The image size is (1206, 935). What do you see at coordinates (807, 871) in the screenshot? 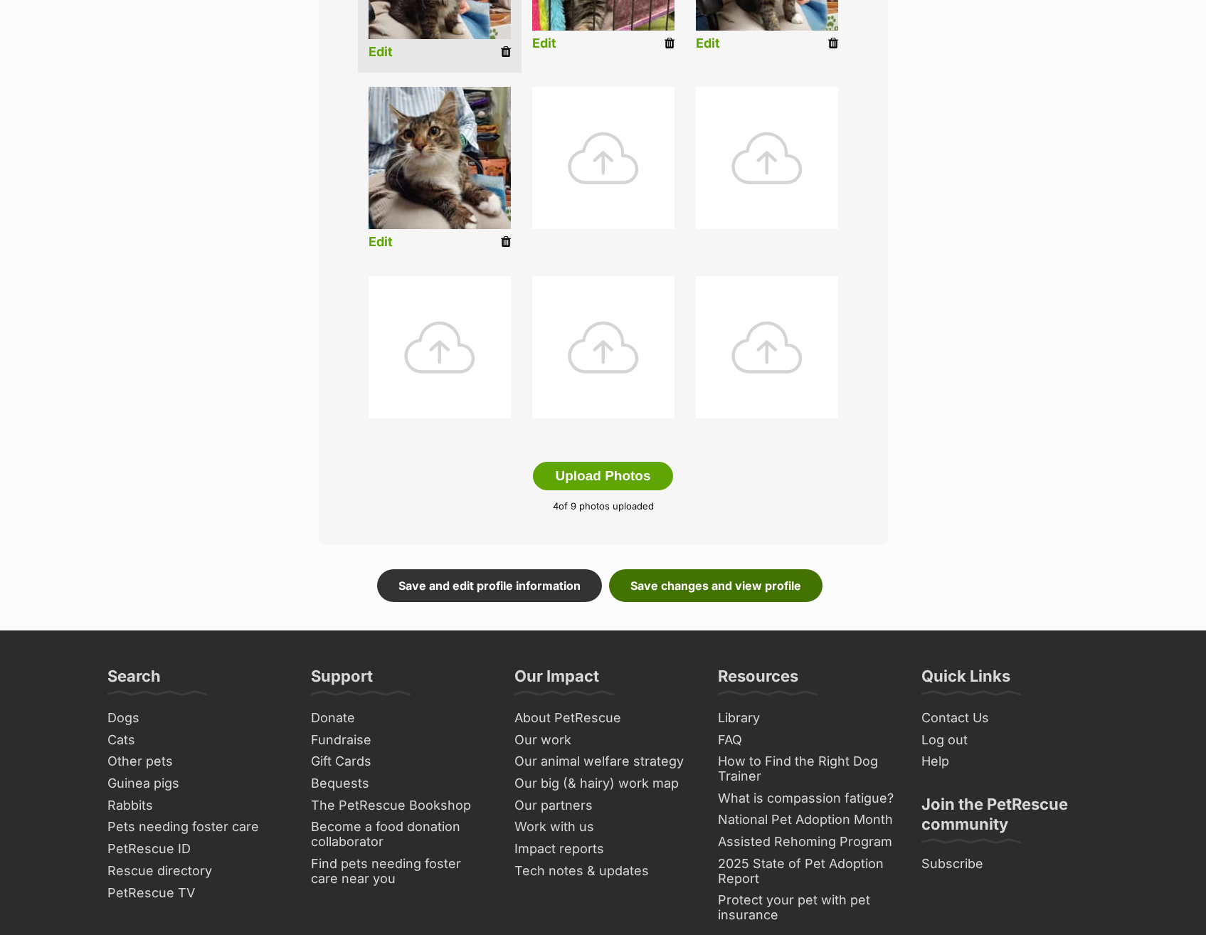
I see `a: 2025 State of Pet Adoption Report` at bounding box center [807, 871].